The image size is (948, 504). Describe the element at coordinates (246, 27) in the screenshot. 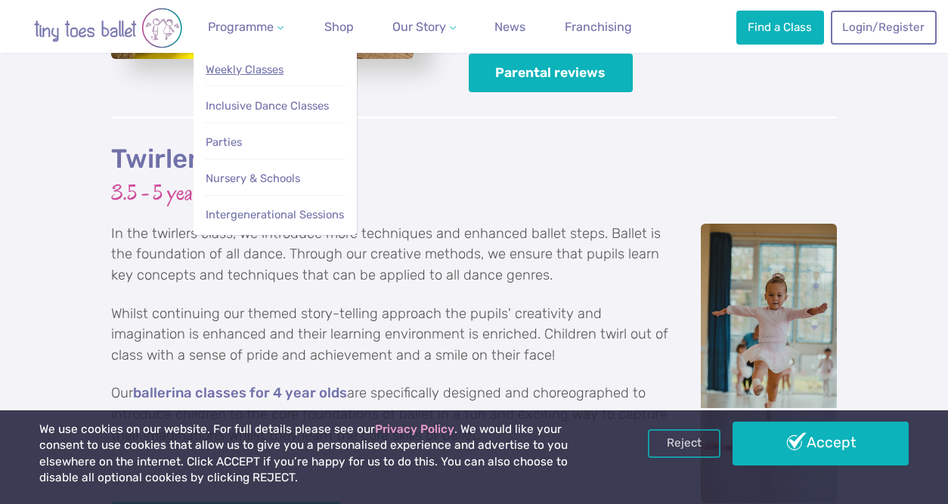

I see `a: Programme` at that location.